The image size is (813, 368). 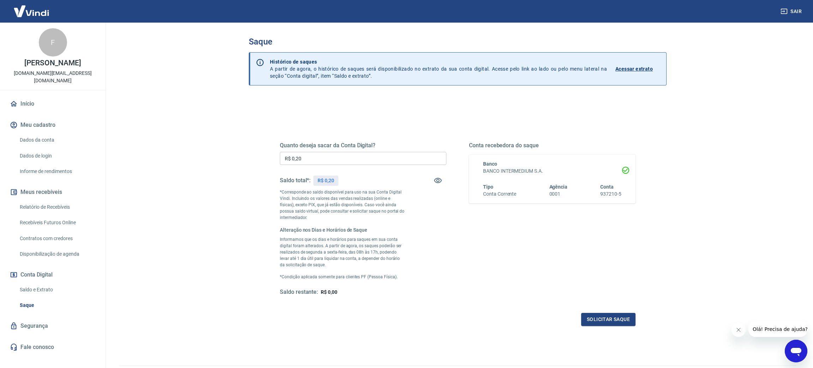 What do you see at coordinates (552, 171) in the screenshot?
I see `h6: BANCO INTERMEDIUM S.A.` at bounding box center [552, 171].